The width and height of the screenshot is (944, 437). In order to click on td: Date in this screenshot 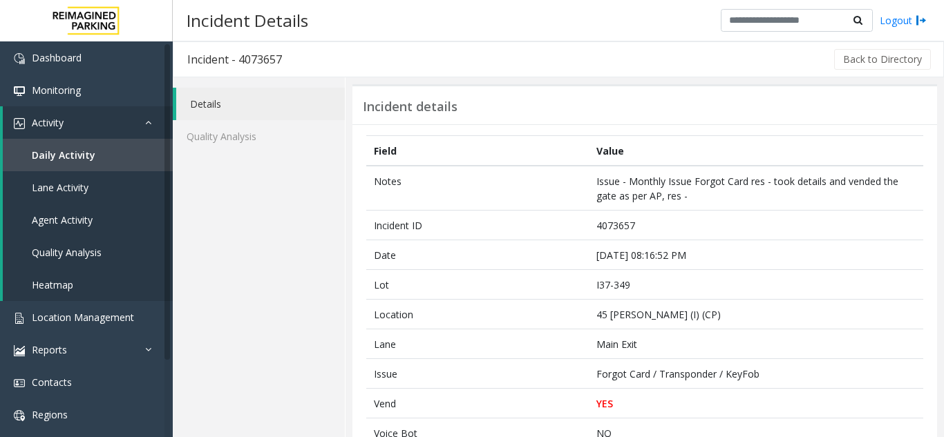, I will do `click(478, 255)`.